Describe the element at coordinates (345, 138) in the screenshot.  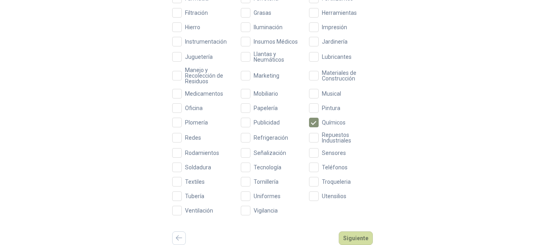
I see `span: Repuestos Industriales` at that location.